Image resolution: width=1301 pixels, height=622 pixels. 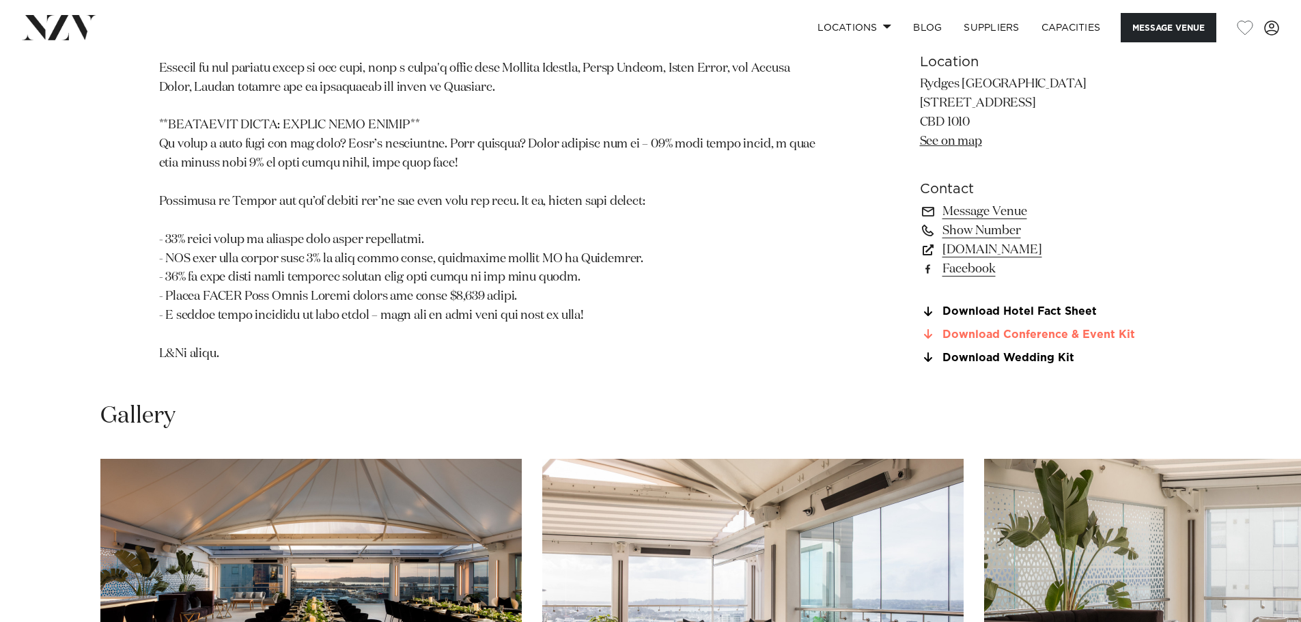 I want to click on a: See on map, so click(x=951, y=141).